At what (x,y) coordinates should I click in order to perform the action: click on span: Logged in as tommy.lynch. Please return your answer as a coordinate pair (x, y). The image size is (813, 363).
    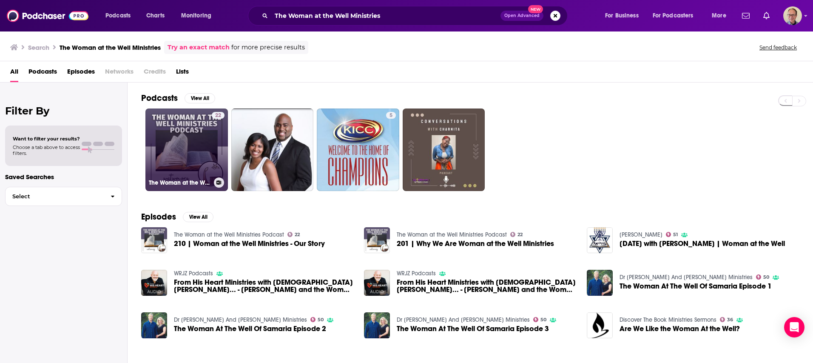
    Looking at the image, I should click on (792, 16).